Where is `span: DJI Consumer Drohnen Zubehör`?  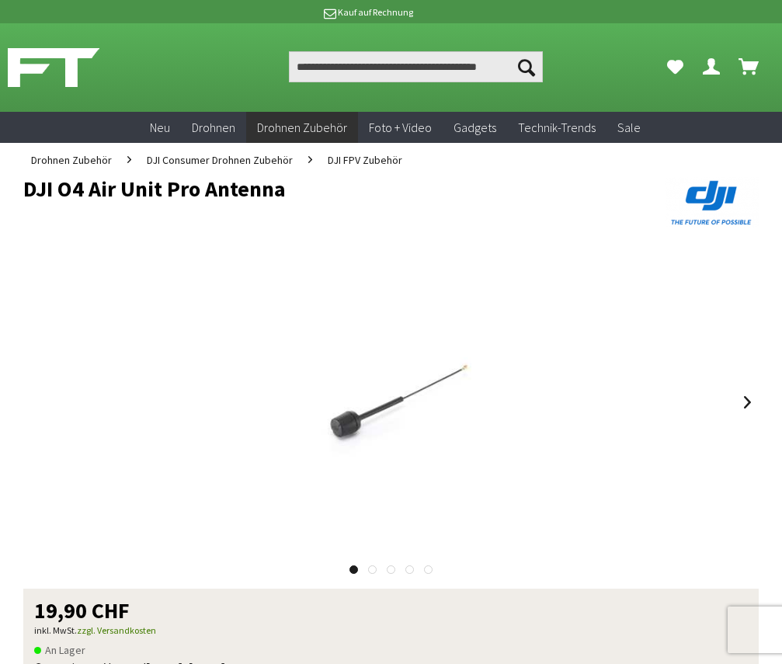
span: DJI Consumer Drohnen Zubehör is located at coordinates (220, 160).